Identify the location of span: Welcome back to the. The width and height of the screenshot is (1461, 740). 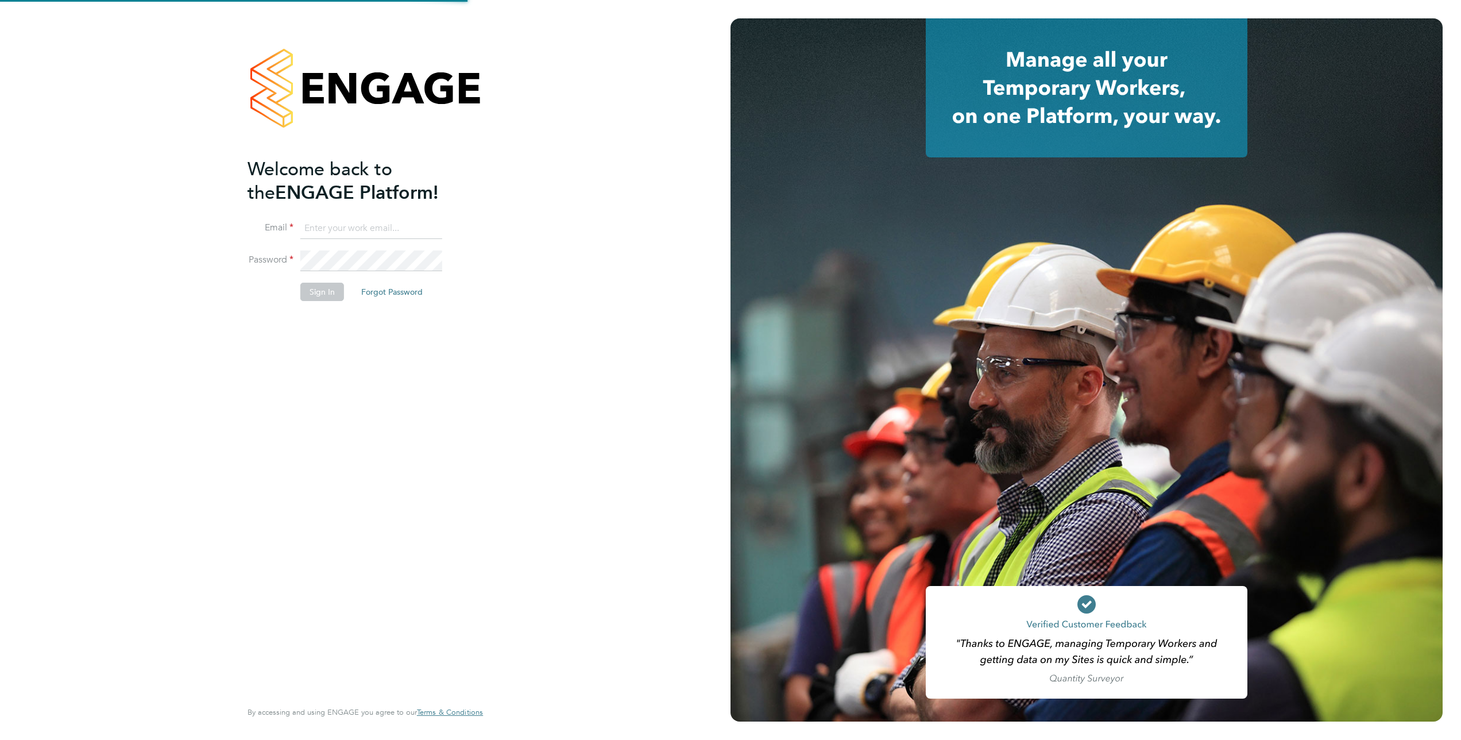
(320, 181).